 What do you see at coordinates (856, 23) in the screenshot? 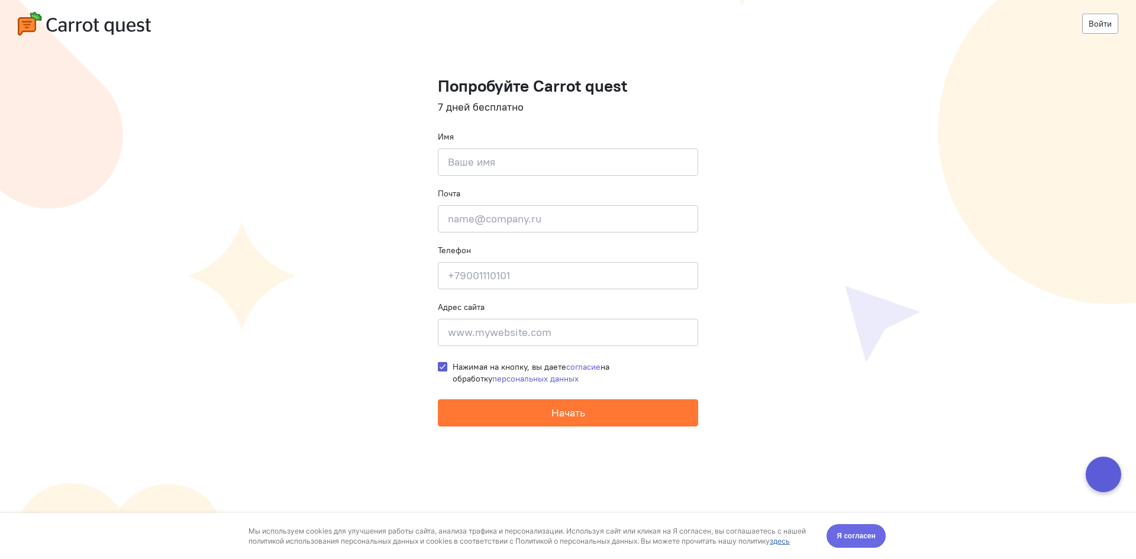
I see `button: Я согласен` at bounding box center [856, 23].